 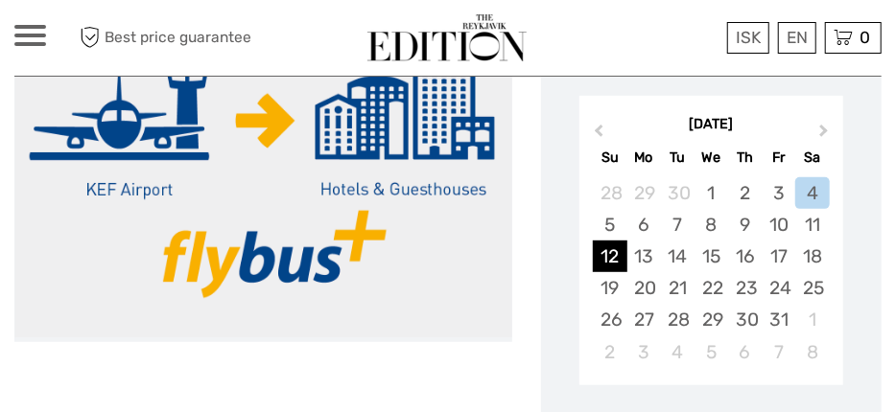 I want to click on div: Choose Thursday, October 23rd, 2025, so click(x=744, y=288).